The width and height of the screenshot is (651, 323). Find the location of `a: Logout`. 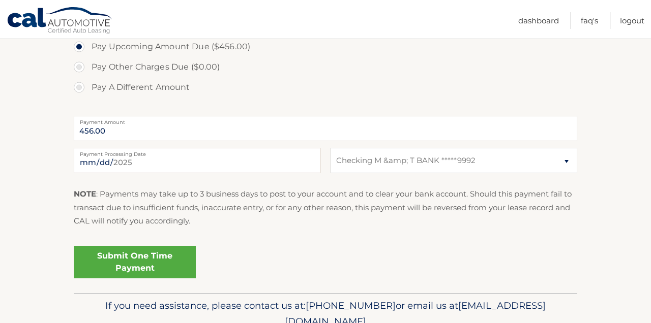

a: Logout is located at coordinates (632, 20).